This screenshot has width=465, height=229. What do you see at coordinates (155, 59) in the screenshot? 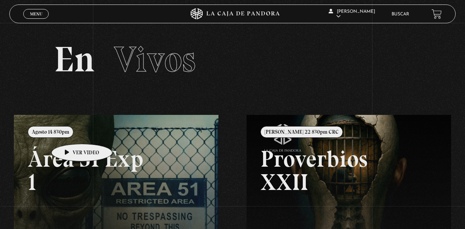
I see `span: Vivos` at bounding box center [155, 59].